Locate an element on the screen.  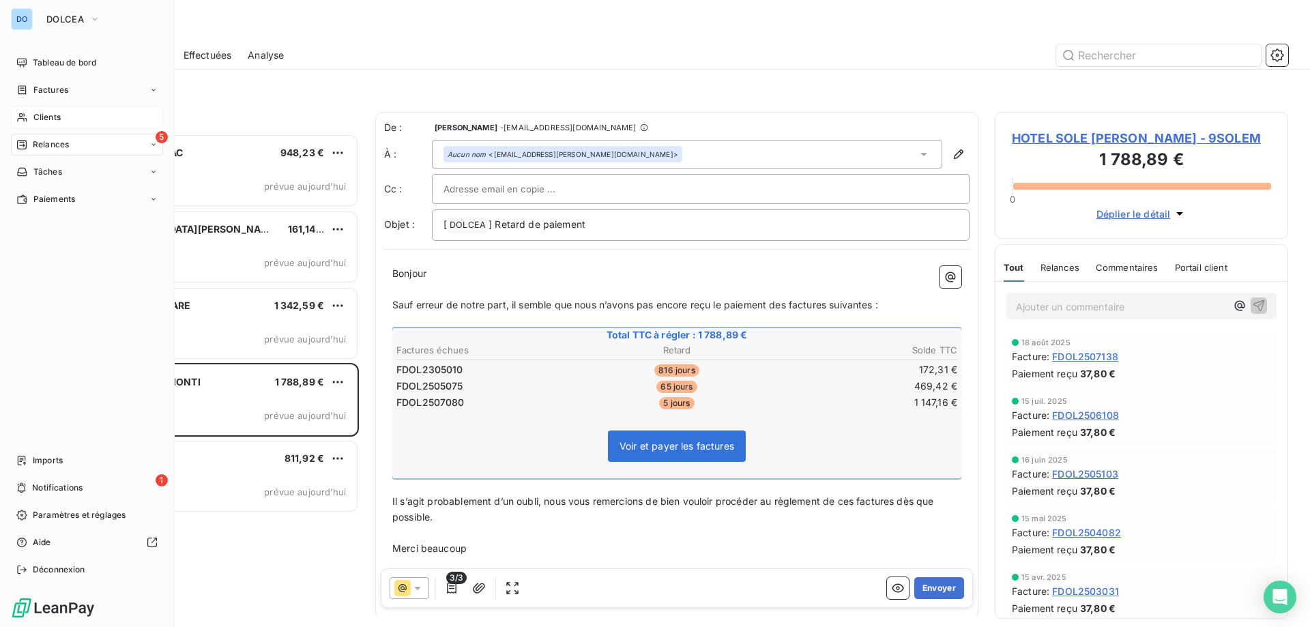
span: ] Retard de paiement is located at coordinates (537, 224).